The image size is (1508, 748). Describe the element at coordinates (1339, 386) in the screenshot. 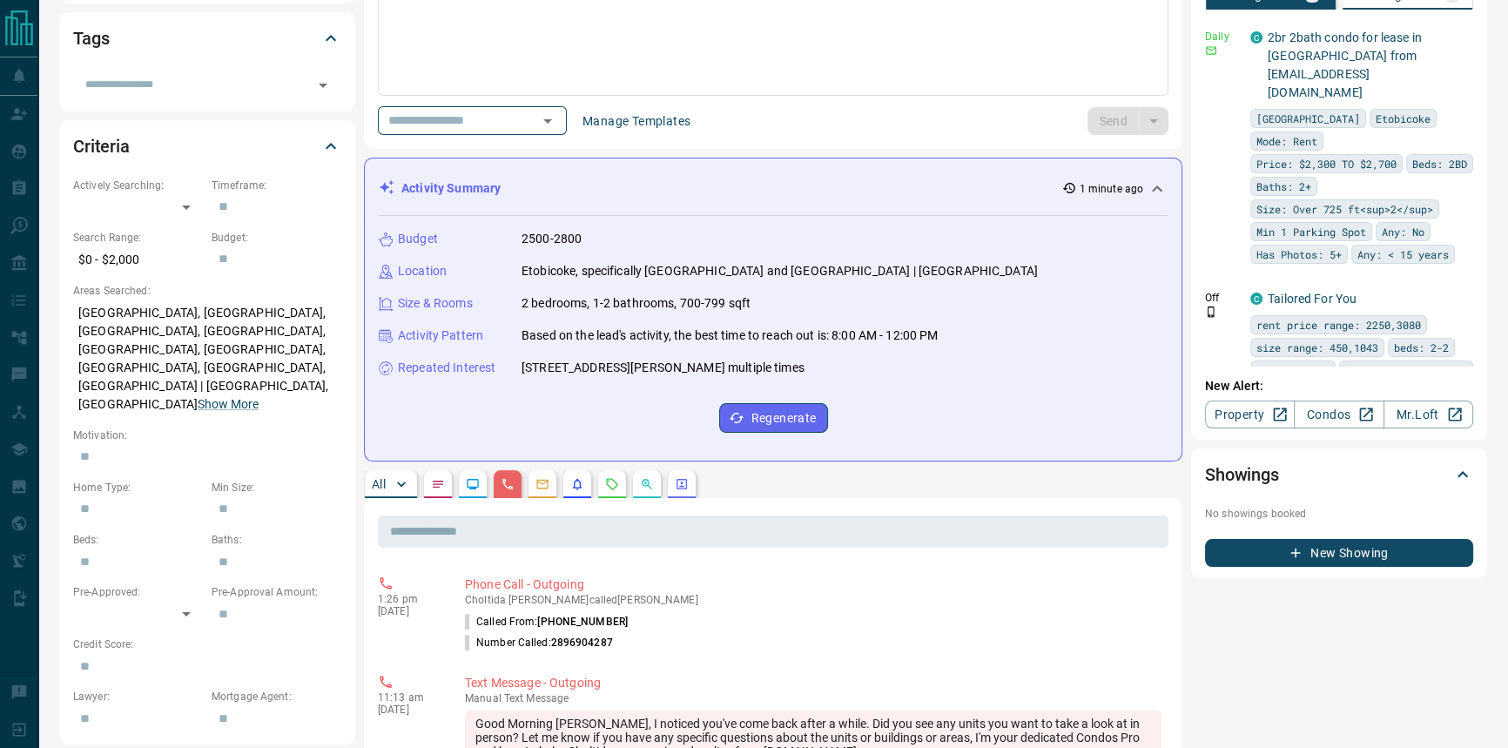

I see `p: New Alert:` at that location.